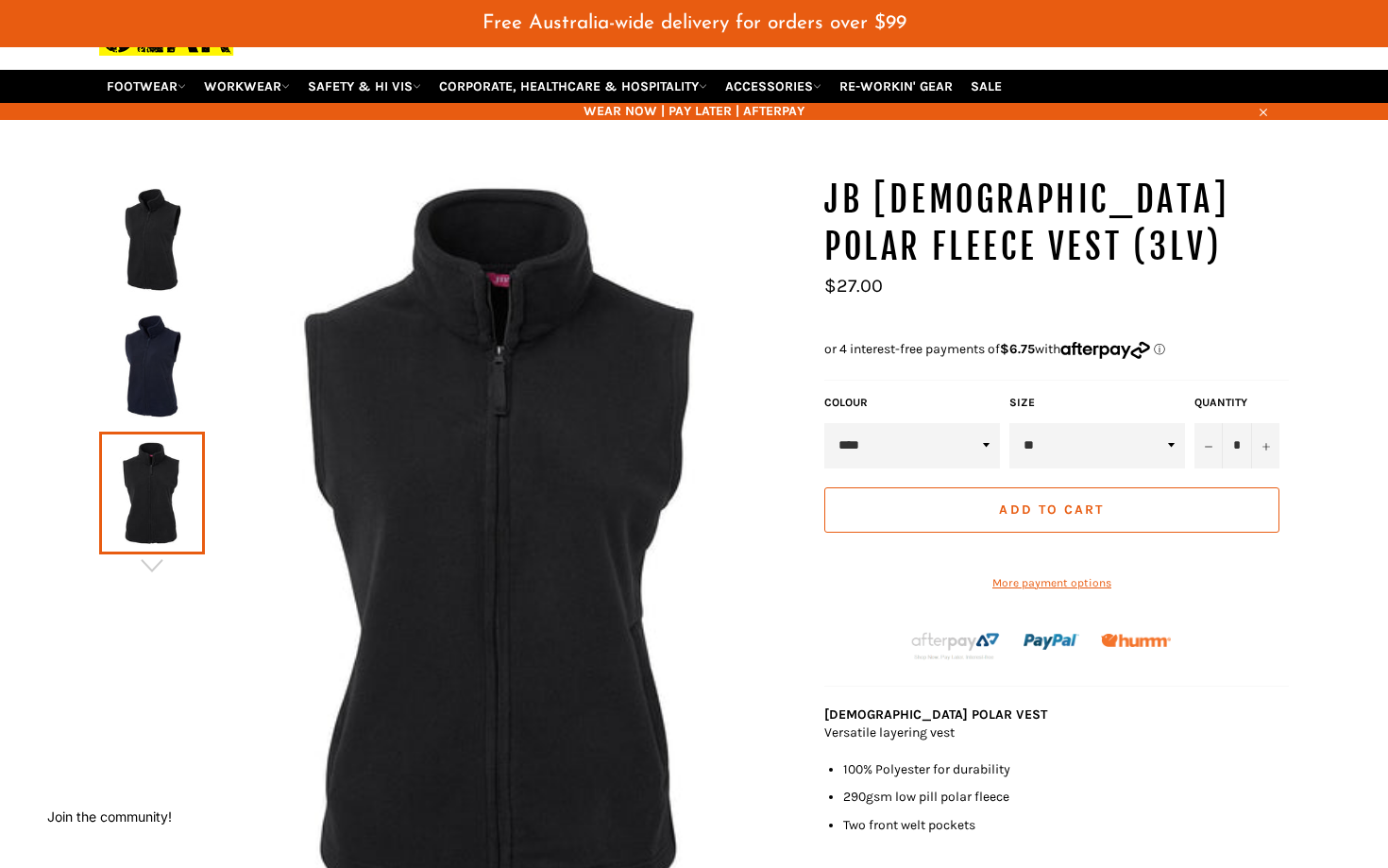 This screenshot has height=868, width=1388. Describe the element at coordinates (1051, 509) in the screenshot. I see `span: Add to Cart` at that location.